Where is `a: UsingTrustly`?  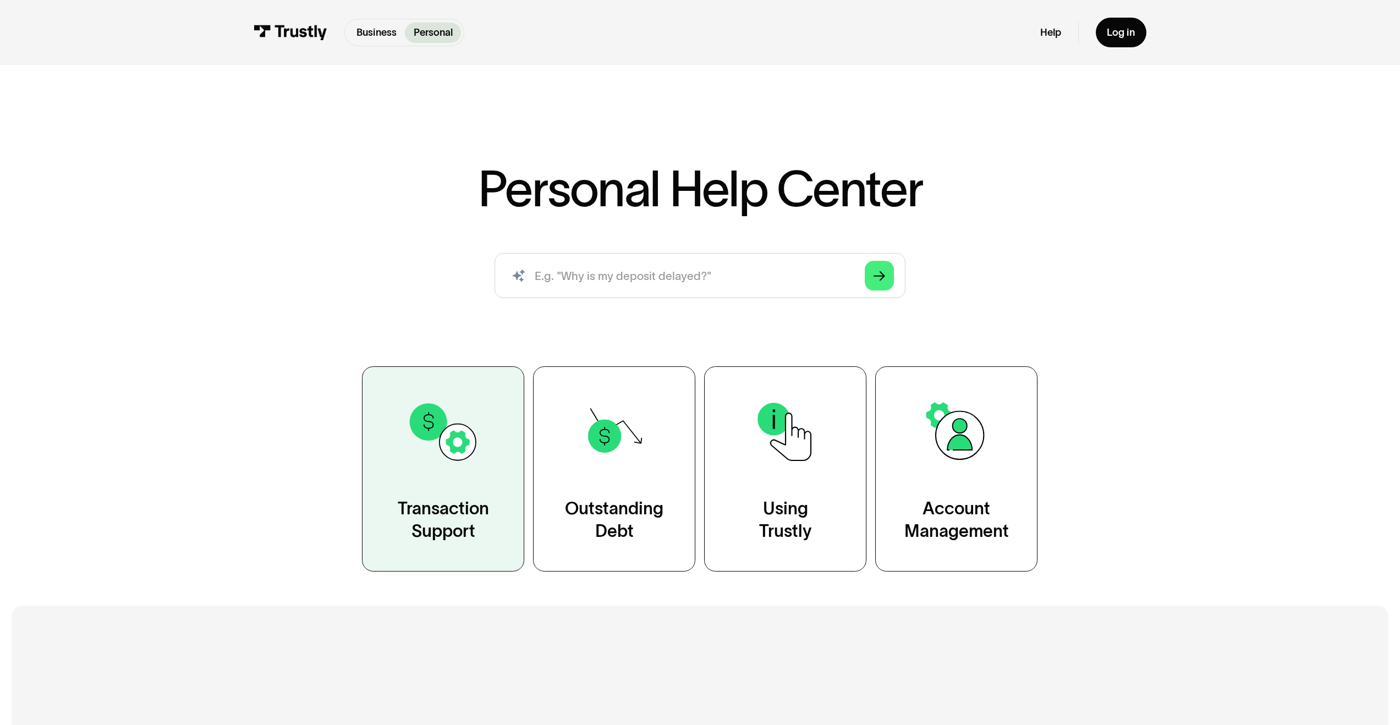
a: UsingTrustly is located at coordinates (785, 469).